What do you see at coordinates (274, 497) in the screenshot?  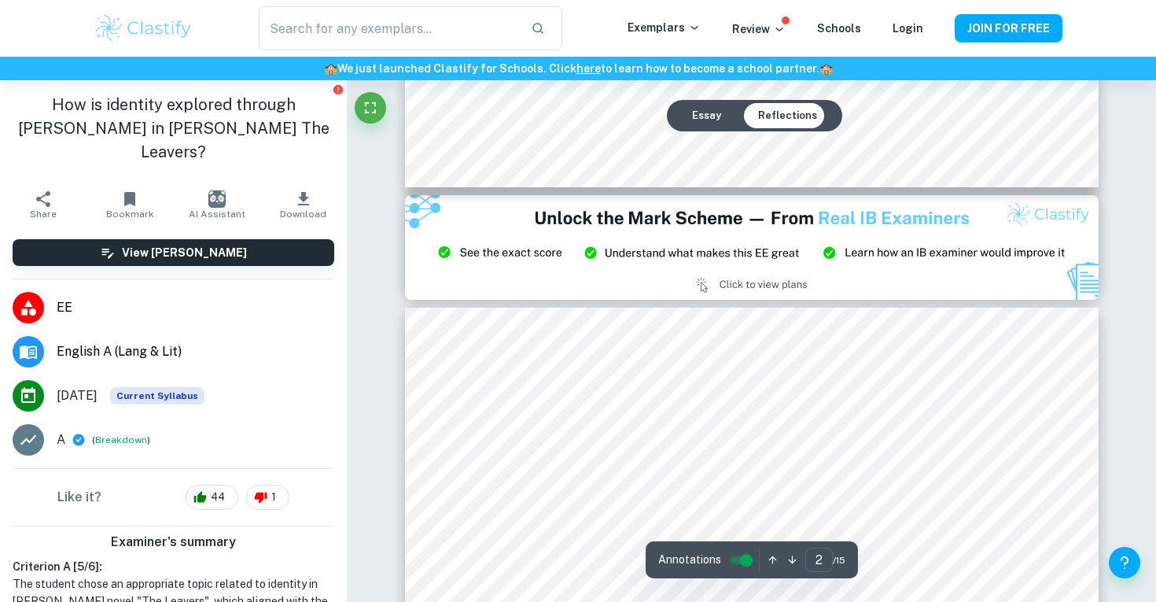 I see `span: 1` at bounding box center [274, 497].